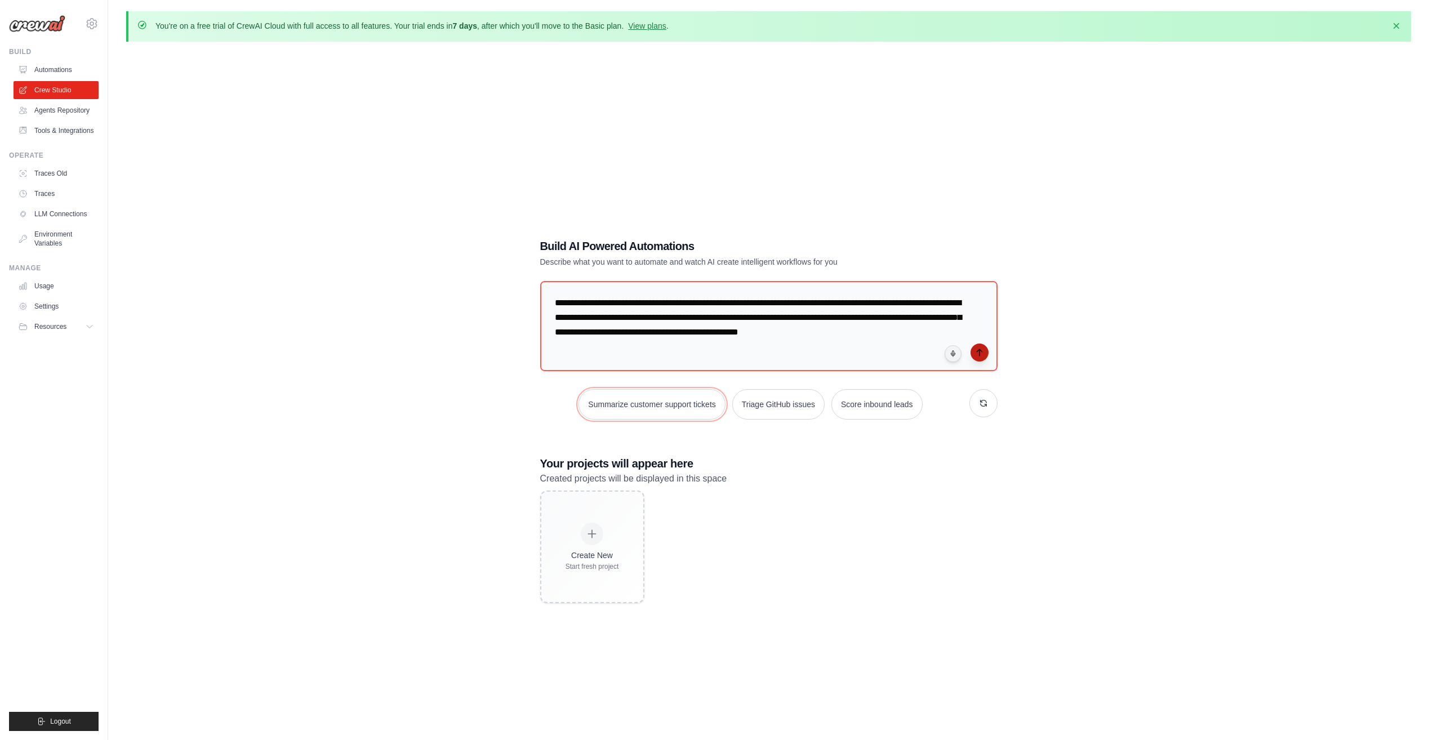 The height and width of the screenshot is (740, 1429). I want to click on h3: Your projects will appear here, so click(769, 463).